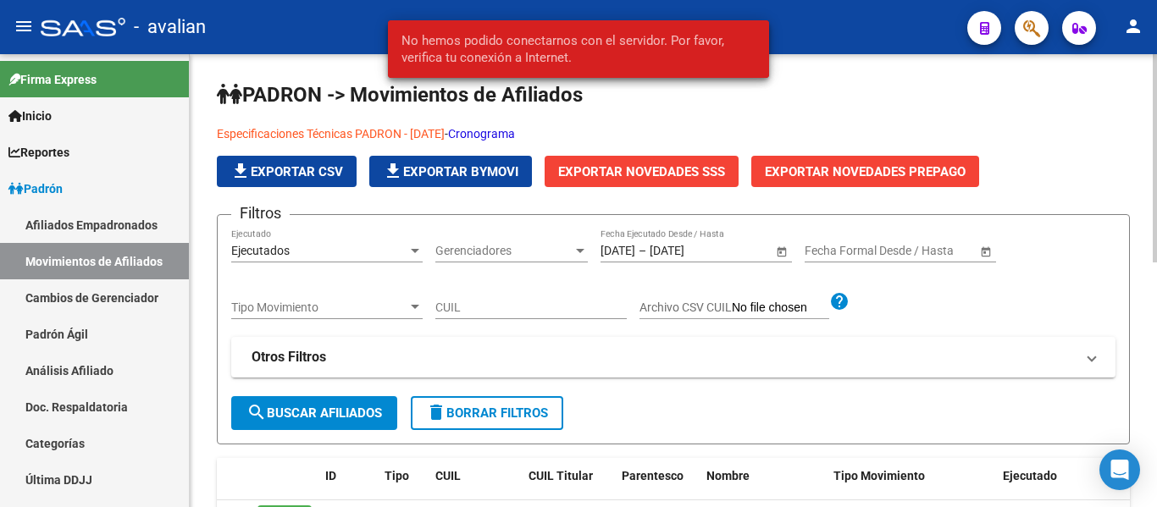 Image resolution: width=1157 pixels, height=507 pixels. I want to click on span: Gerenciadores, so click(504, 251).